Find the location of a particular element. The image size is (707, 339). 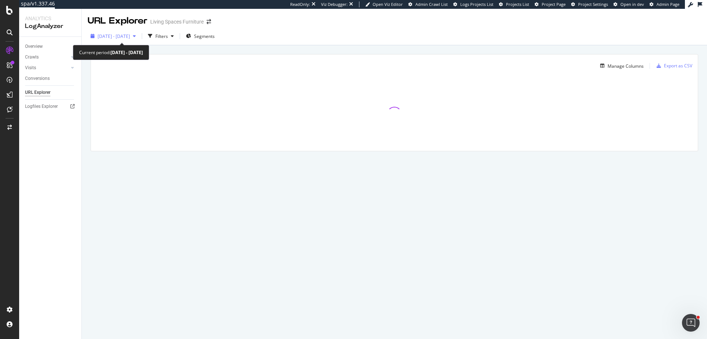

div: Viz Debugger: is located at coordinates (334, 4).